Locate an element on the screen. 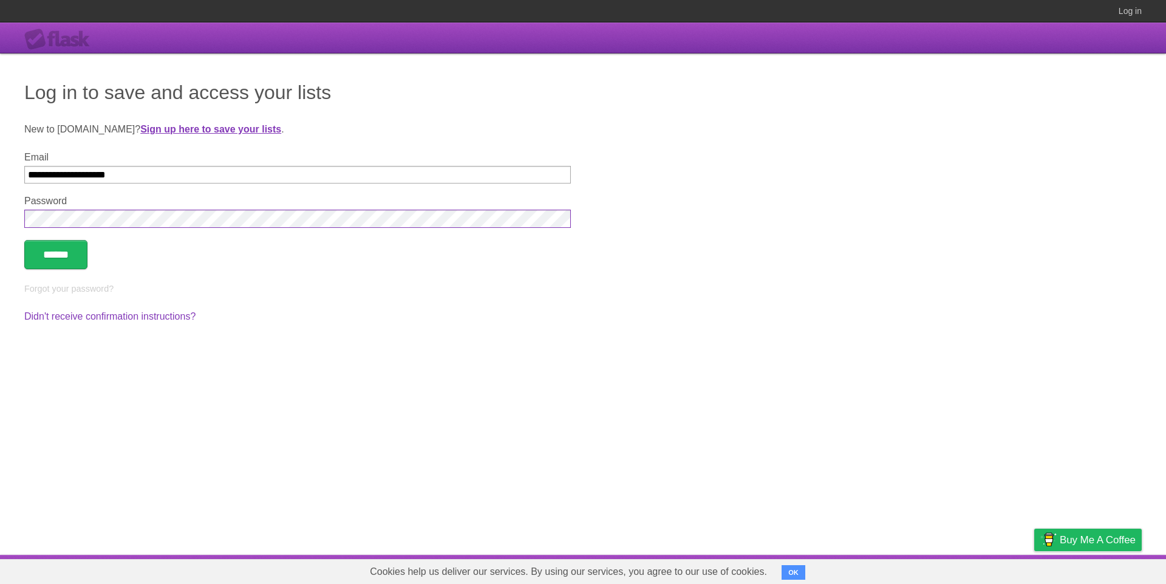 The image size is (1166, 584). img: Buy me a coffee is located at coordinates (1049, 539).